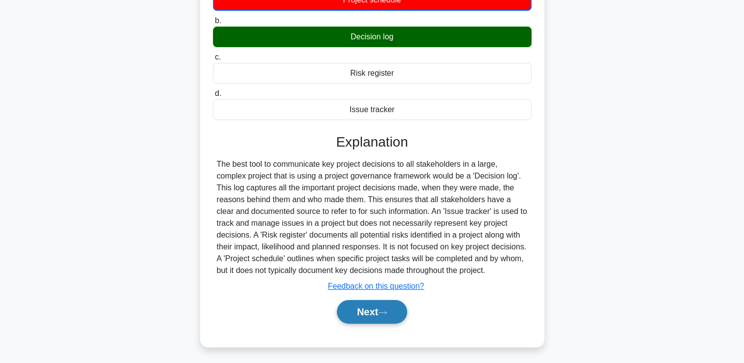  Describe the element at coordinates (372, 73) in the screenshot. I see `div: Risk register` at that location.